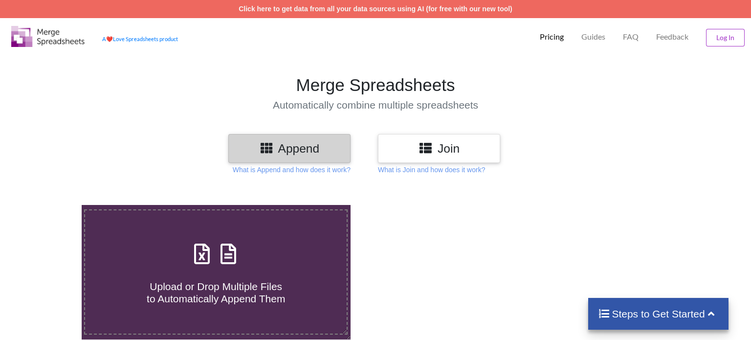  What do you see at coordinates (110, 39) in the screenshot?
I see `span: heart` at bounding box center [110, 39].